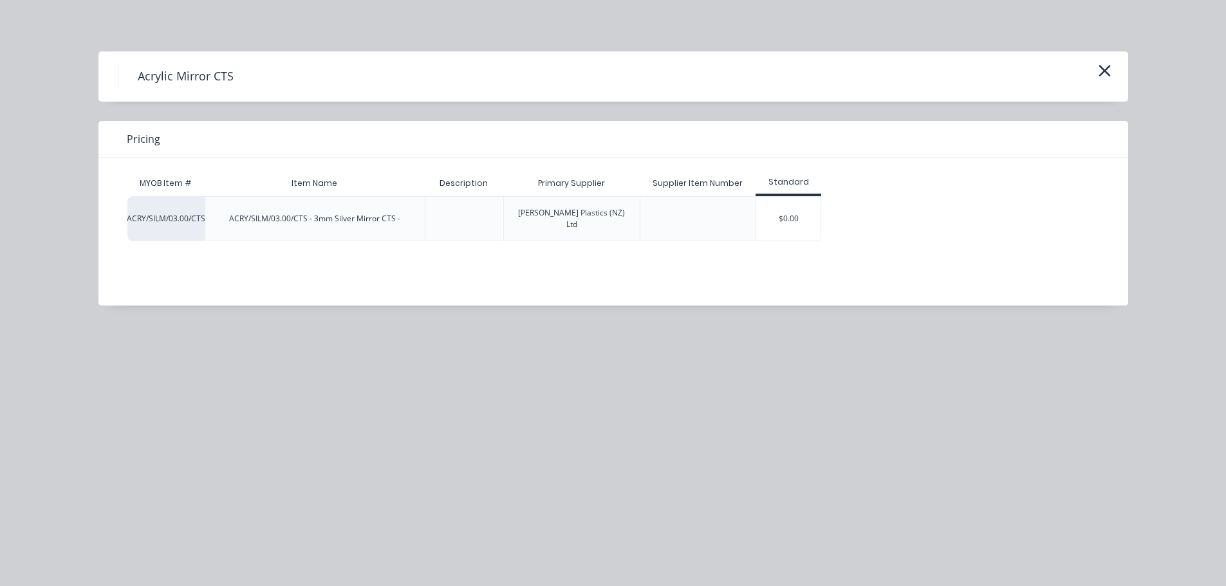 The image size is (1226, 586). What do you see at coordinates (315, 219) in the screenshot?
I see `div: ACRY/SILM/03.00/CTS - 3mm Silver Mirror CTS -` at bounding box center [315, 219].